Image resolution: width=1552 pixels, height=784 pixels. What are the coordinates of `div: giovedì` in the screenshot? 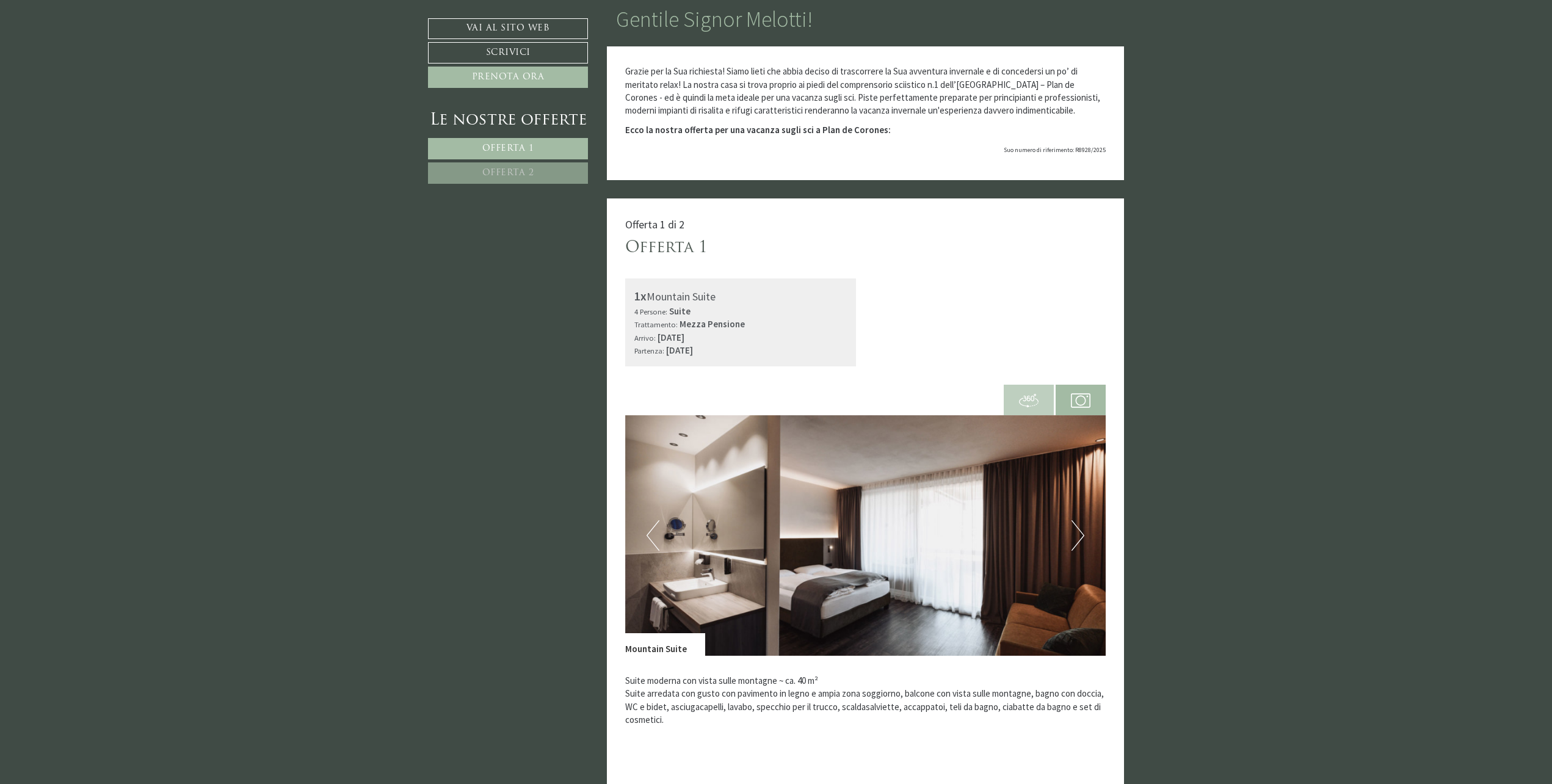 It's located at (241, 19).